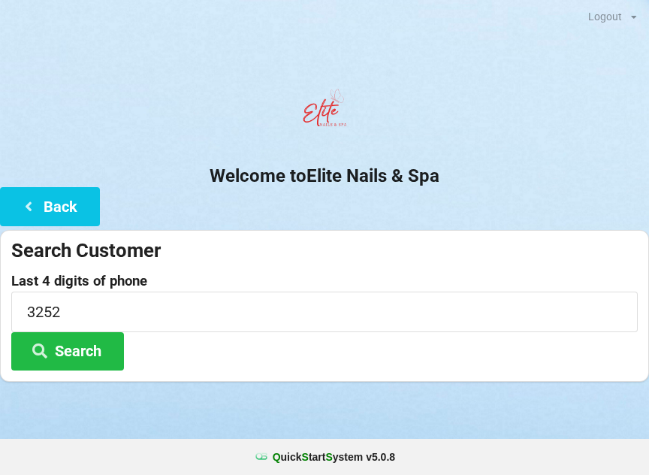 Image resolution: width=649 pixels, height=475 pixels. I want to click on span: Q, so click(277, 457).